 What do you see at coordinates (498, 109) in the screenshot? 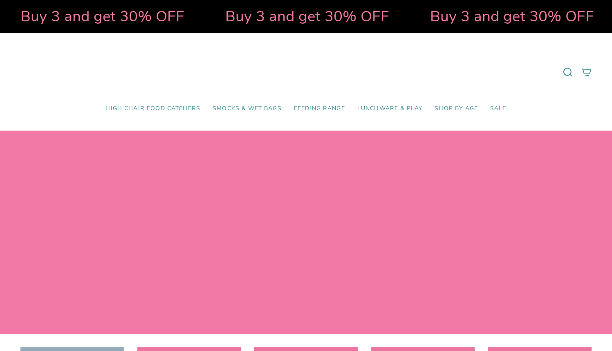
I see `span: SALE` at bounding box center [498, 109].